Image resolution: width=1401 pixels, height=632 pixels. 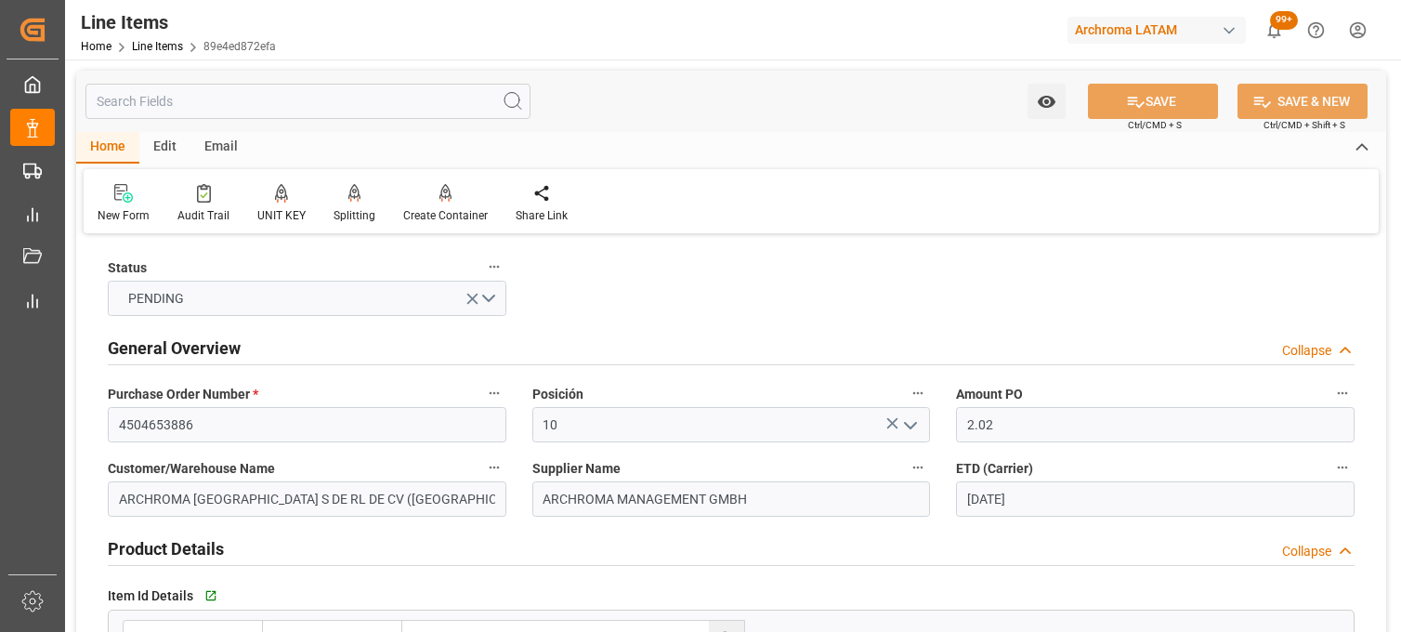 I want to click on a: Home, so click(x=96, y=46).